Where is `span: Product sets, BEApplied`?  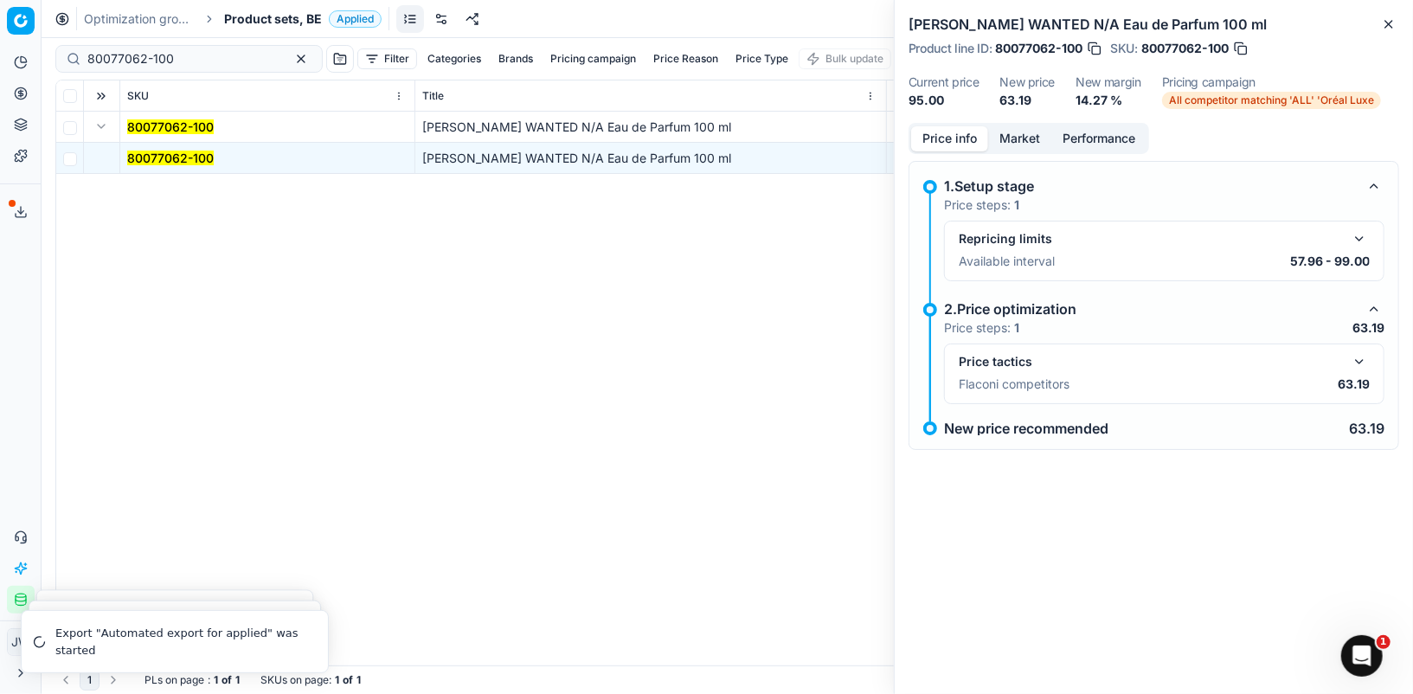
span: Product sets, BEApplied is located at coordinates (303, 19).